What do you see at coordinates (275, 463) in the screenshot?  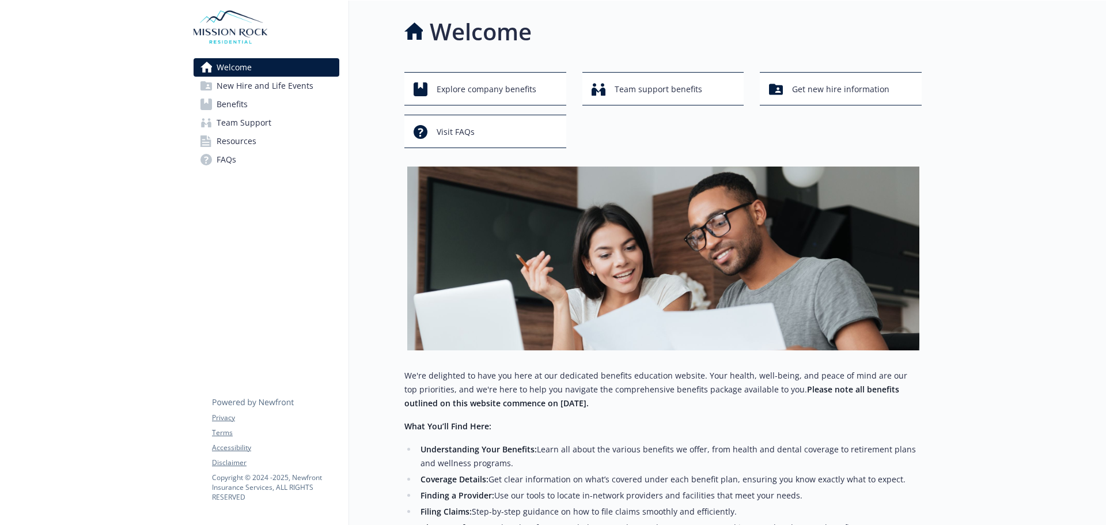 I see `a: Disclaimer` at bounding box center [275, 463].